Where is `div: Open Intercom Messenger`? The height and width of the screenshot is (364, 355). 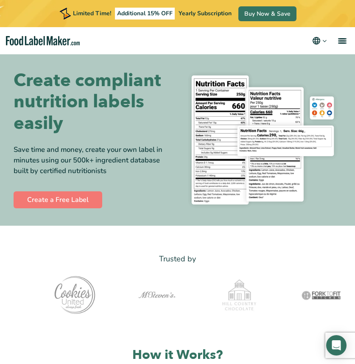 div: Open Intercom Messenger is located at coordinates (336, 345).